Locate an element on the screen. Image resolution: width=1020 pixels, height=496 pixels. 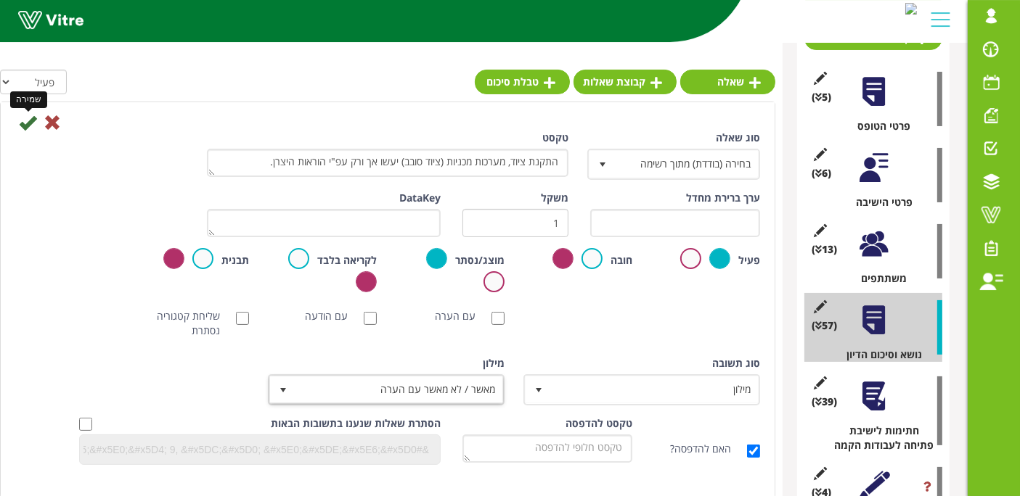
label: עם הערה is located at coordinates (462, 316).